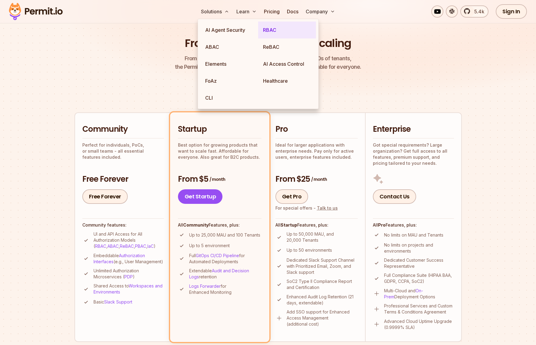  What do you see at coordinates (229, 98) in the screenshot?
I see `a: CLI` at bounding box center [229, 98].